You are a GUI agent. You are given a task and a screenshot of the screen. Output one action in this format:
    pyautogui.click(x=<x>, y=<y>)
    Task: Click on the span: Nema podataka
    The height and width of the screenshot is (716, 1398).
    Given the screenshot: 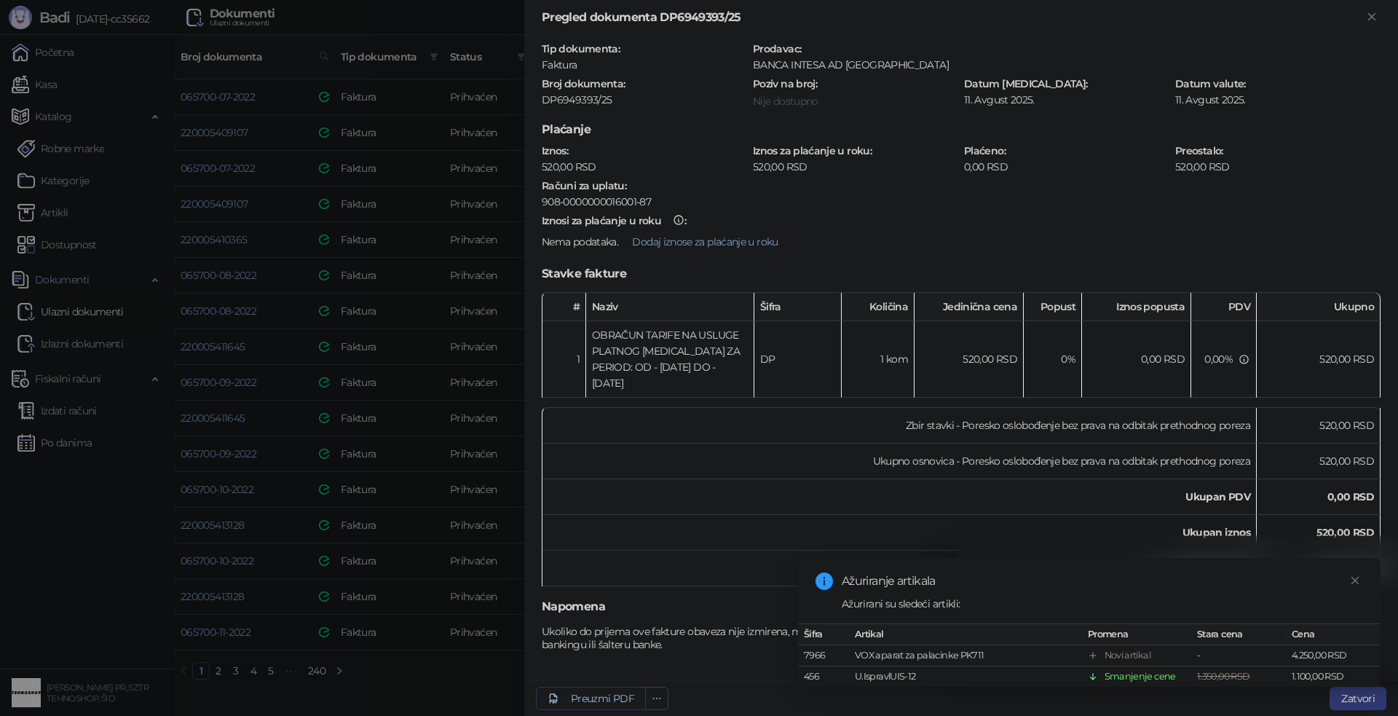 What is the action you would take?
    pyautogui.click(x=579, y=242)
    